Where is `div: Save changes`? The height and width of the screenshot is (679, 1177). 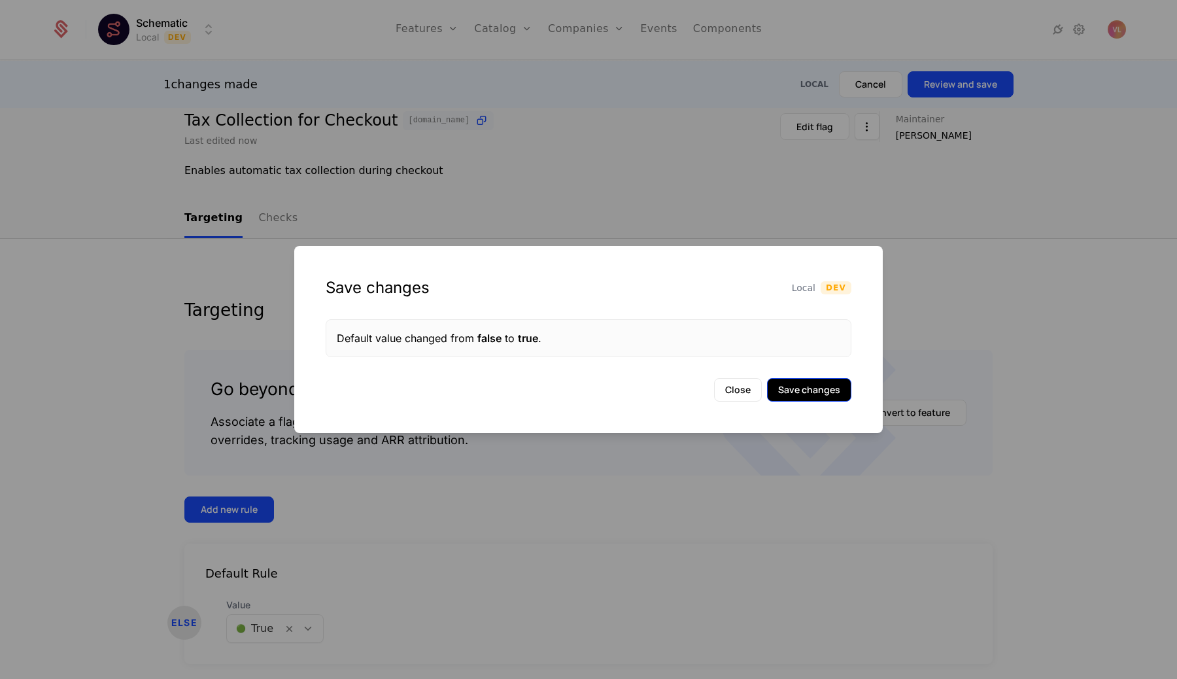
div: Save changes is located at coordinates (377, 288).